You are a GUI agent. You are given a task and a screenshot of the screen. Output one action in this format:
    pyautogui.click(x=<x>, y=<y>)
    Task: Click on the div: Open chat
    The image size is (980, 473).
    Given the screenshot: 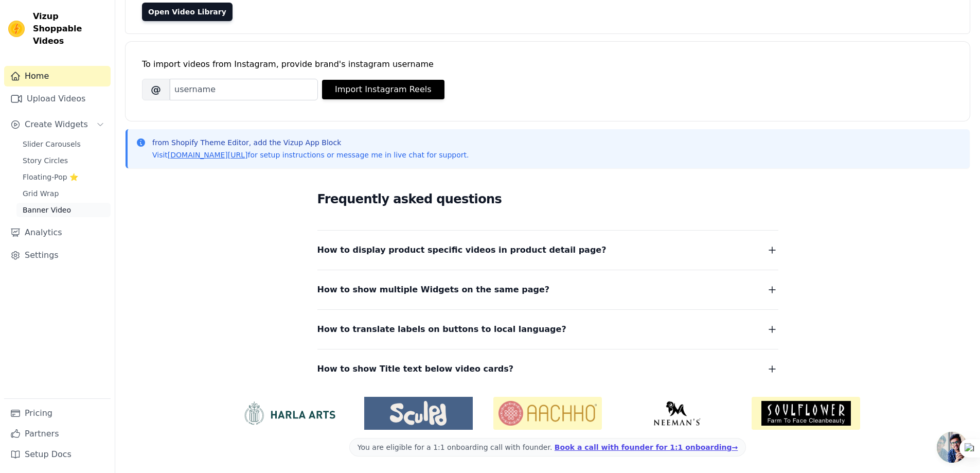 What is the action you would take?
    pyautogui.click(x=952, y=447)
    